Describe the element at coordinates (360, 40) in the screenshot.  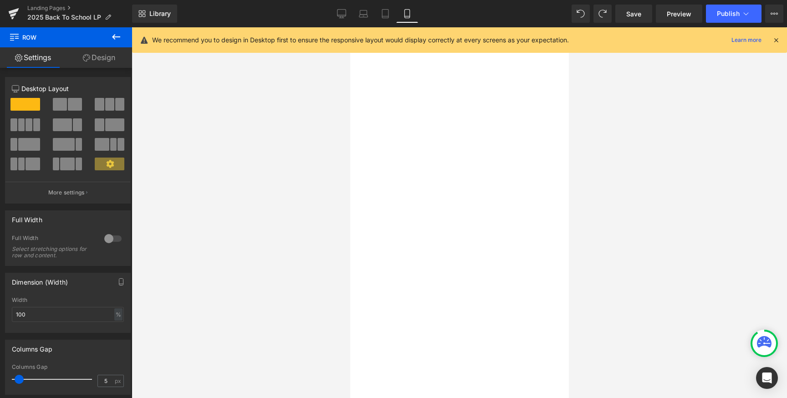
I see `p: We recommend you to design in Desktop first to ensure the responsive layout would display correct...` at that location.